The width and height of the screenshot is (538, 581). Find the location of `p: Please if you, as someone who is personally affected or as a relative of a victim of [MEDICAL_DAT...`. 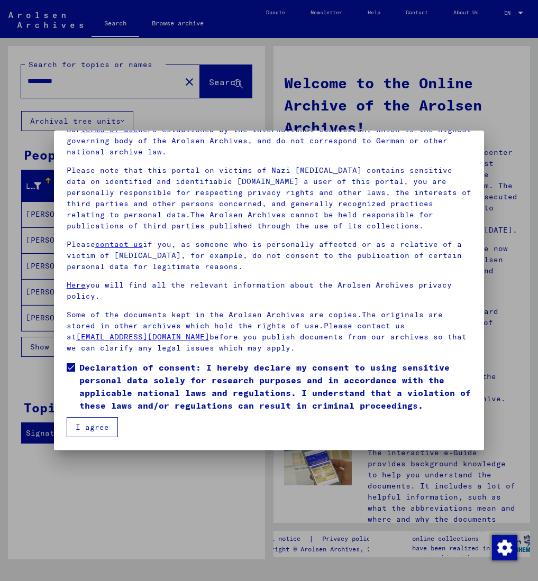

p: Please if you, as someone who is personally affected or as a relative of a victim of [MEDICAL_DAT... is located at coordinates (269, 256).